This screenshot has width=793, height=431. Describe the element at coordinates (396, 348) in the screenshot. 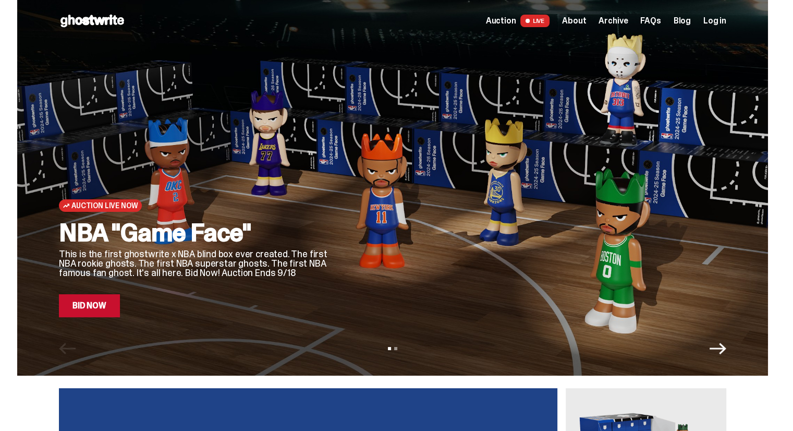

I see `button: View slide 2` at that location.